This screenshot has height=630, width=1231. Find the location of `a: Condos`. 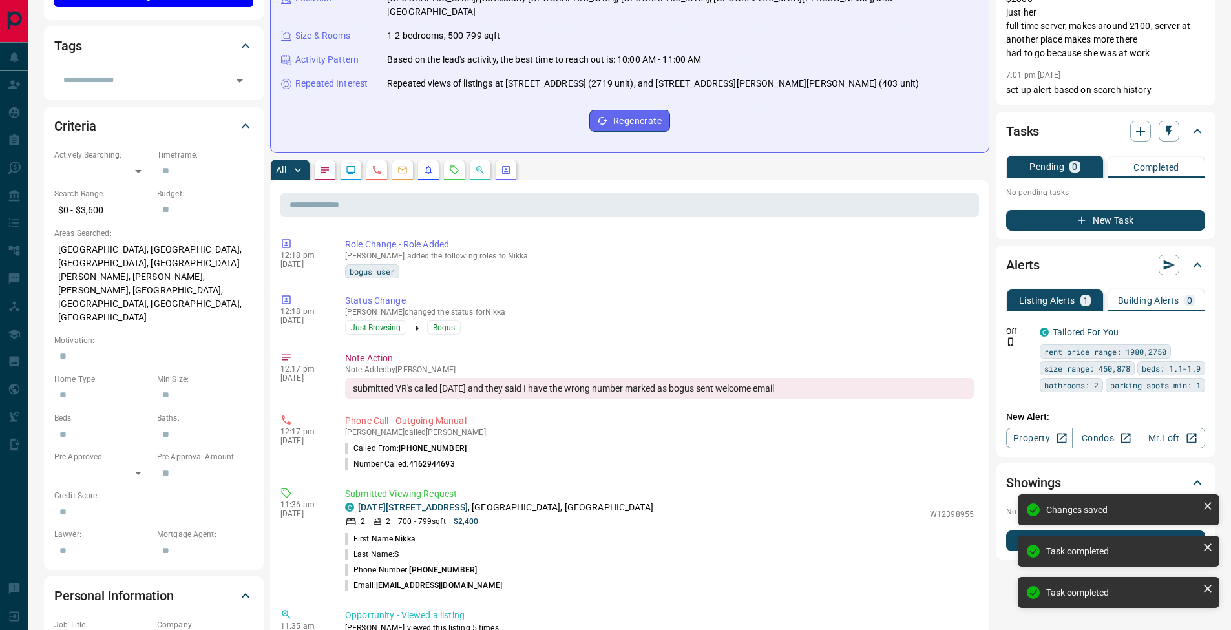

a: Condos is located at coordinates (1105, 438).